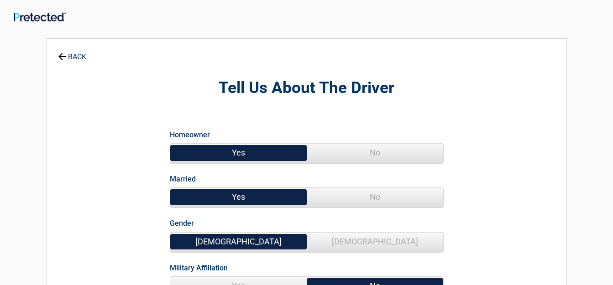 Image resolution: width=613 pixels, height=285 pixels. Describe the element at coordinates (72, 52) in the screenshot. I see `a: BACK` at that location.